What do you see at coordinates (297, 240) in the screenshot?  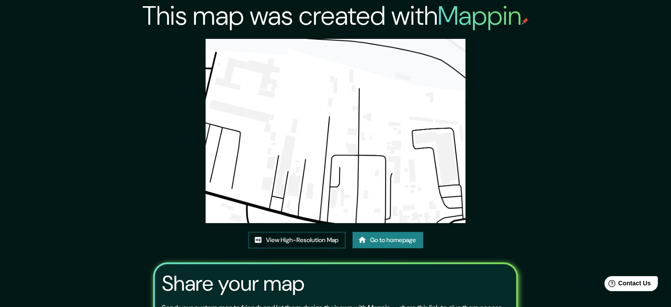 I see `a: View High-Resolution Map` at bounding box center [297, 240].